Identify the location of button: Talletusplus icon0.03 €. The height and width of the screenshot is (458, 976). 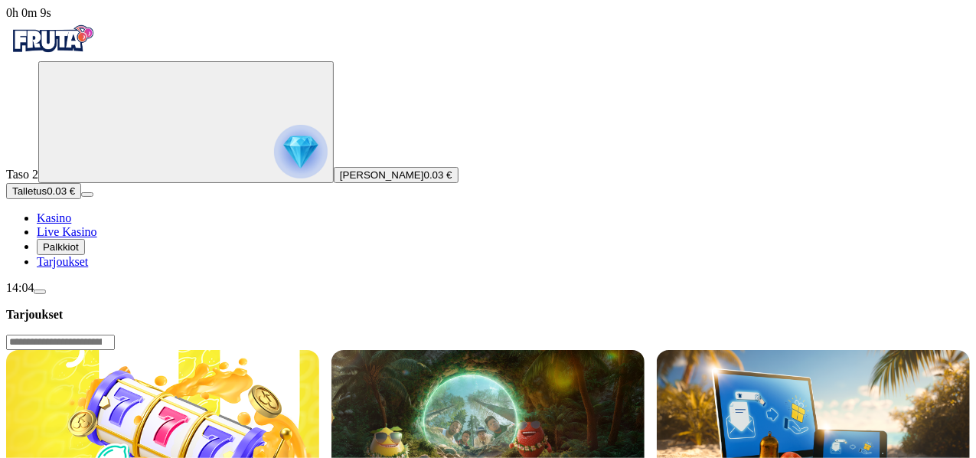
(44, 191).